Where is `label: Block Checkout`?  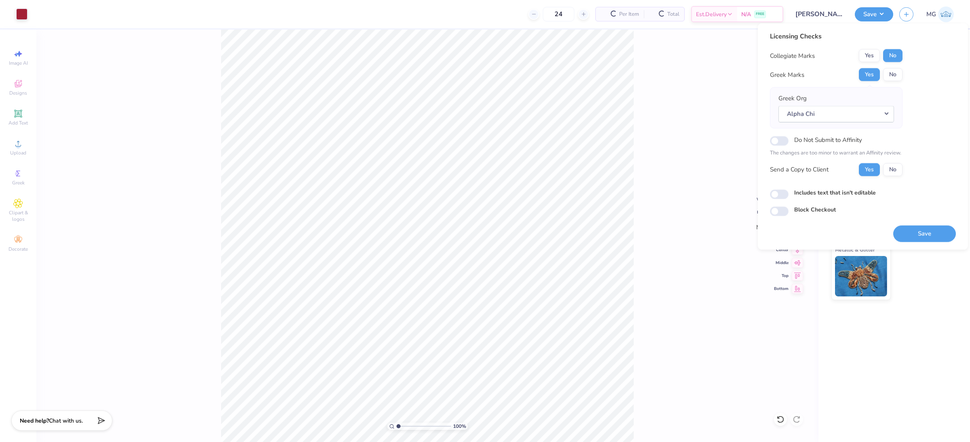 label: Block Checkout is located at coordinates (815, 209).